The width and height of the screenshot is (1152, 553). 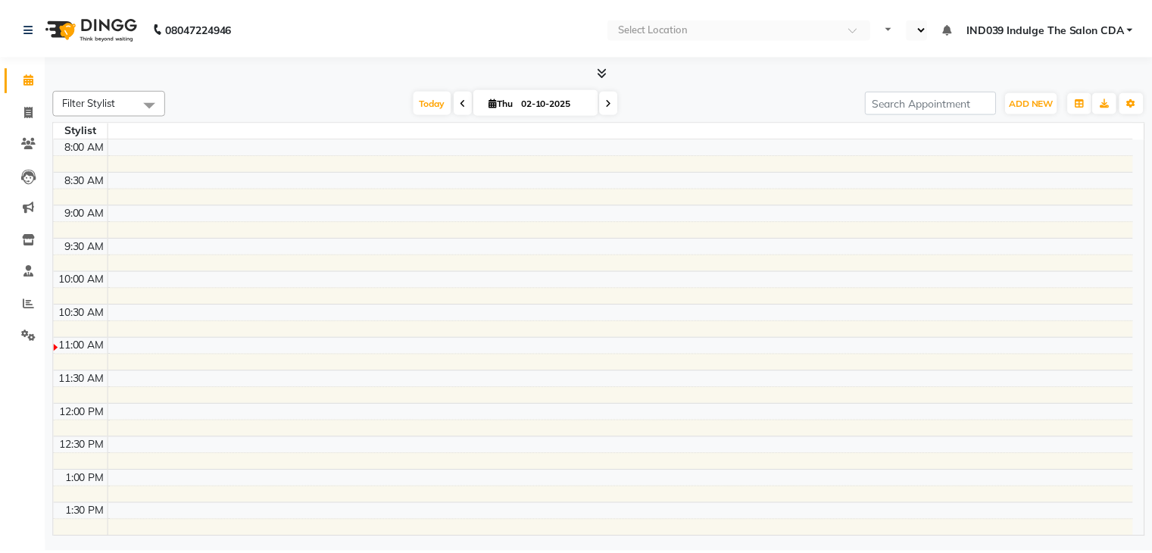 What do you see at coordinates (86, 512) in the screenshot?
I see `div: 1:30 PM` at bounding box center [86, 512].